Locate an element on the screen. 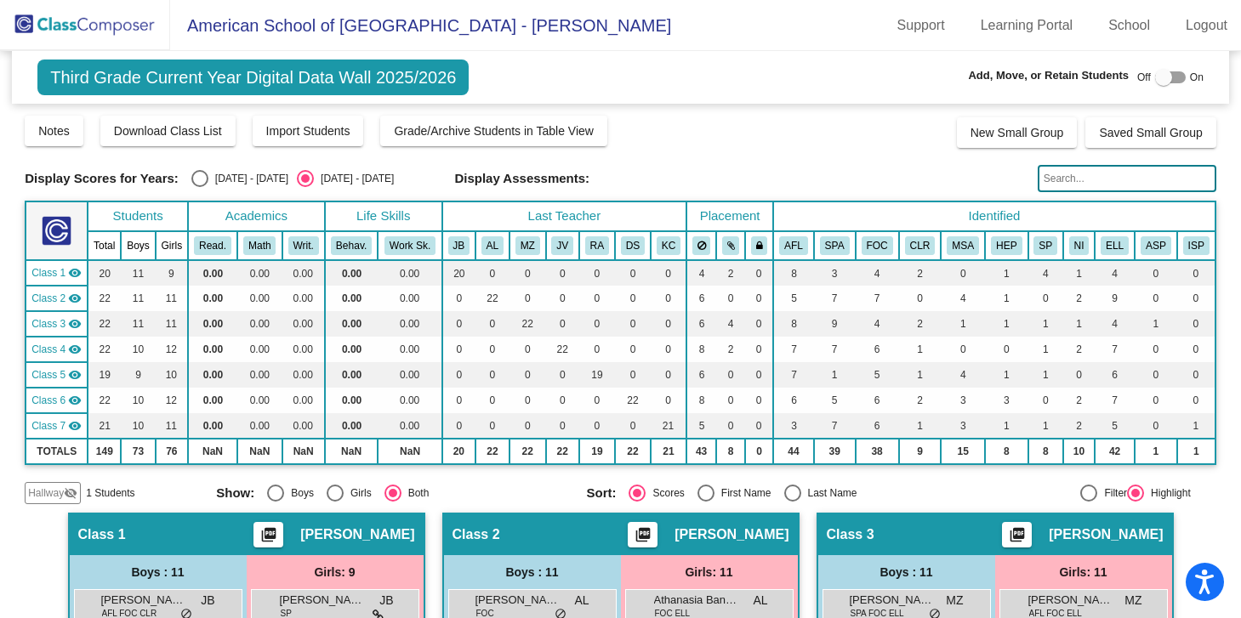  td: 9 is located at coordinates (138, 375).